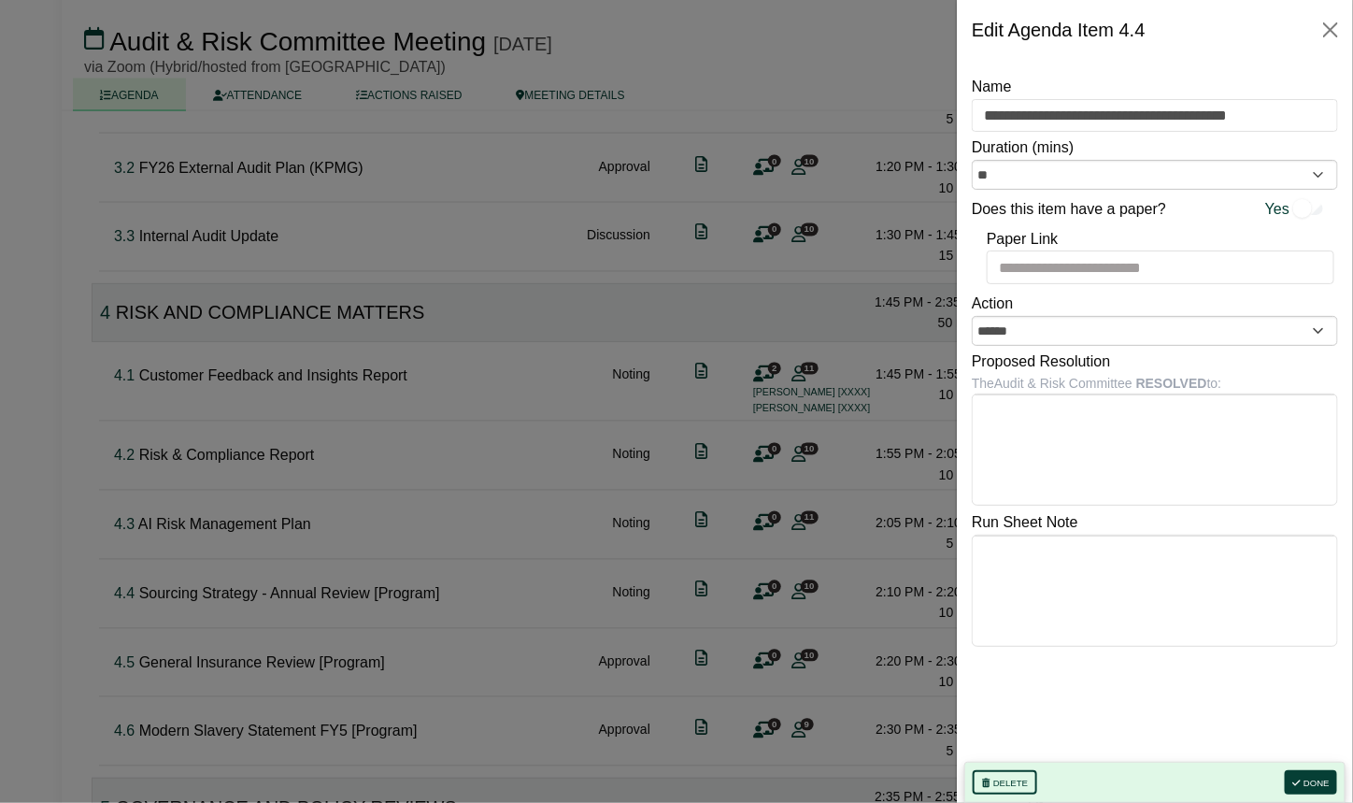 This screenshot has height=803, width=1353. What do you see at coordinates (1311, 782) in the screenshot?
I see `button: Done` at bounding box center [1311, 782].